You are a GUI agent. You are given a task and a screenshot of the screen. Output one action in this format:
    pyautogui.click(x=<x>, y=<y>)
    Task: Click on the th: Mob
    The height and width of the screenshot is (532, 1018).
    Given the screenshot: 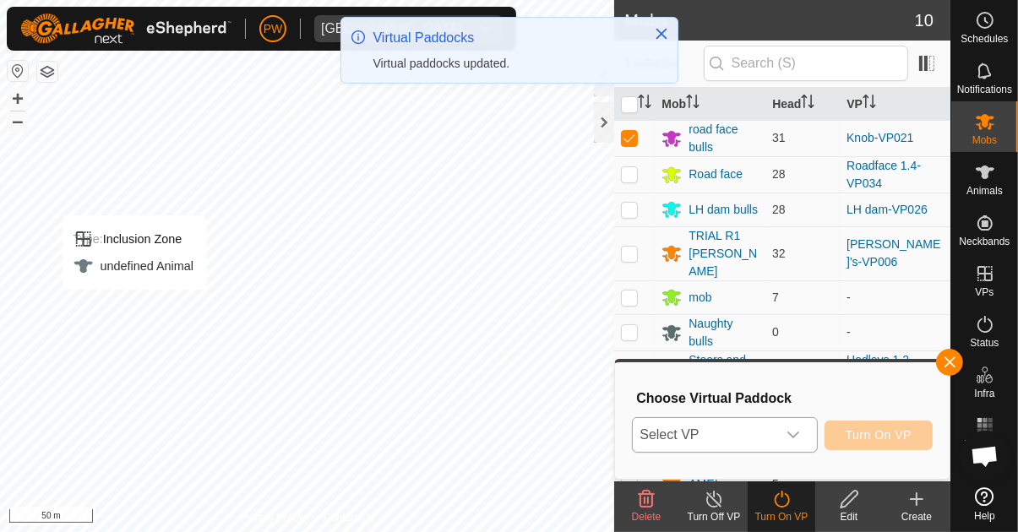 What is the action you would take?
    pyautogui.click(x=710, y=104)
    